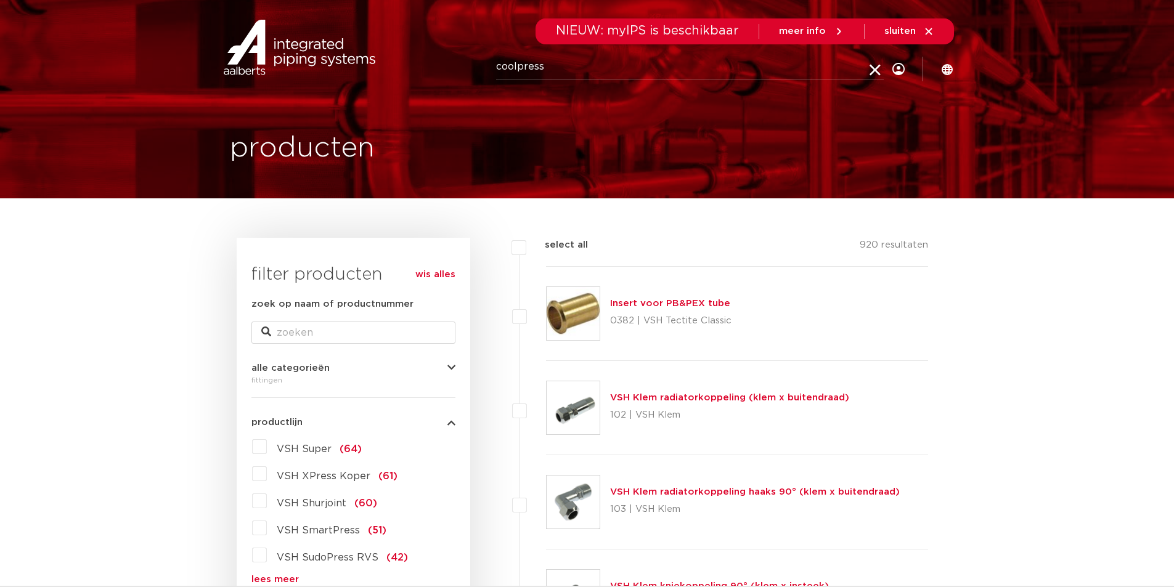 This screenshot has height=587, width=1174. What do you see at coordinates (311, 503) in the screenshot?
I see `span: VSH Shurjoint` at bounding box center [311, 503].